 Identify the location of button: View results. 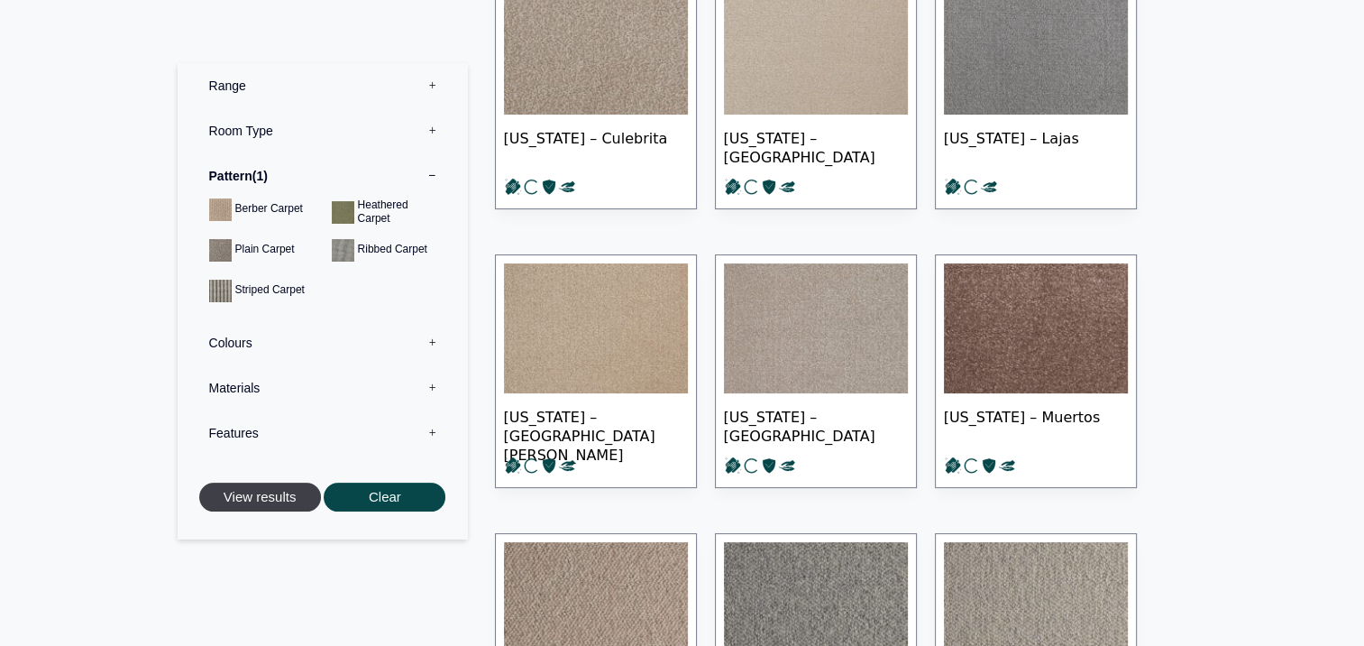
(260, 497).